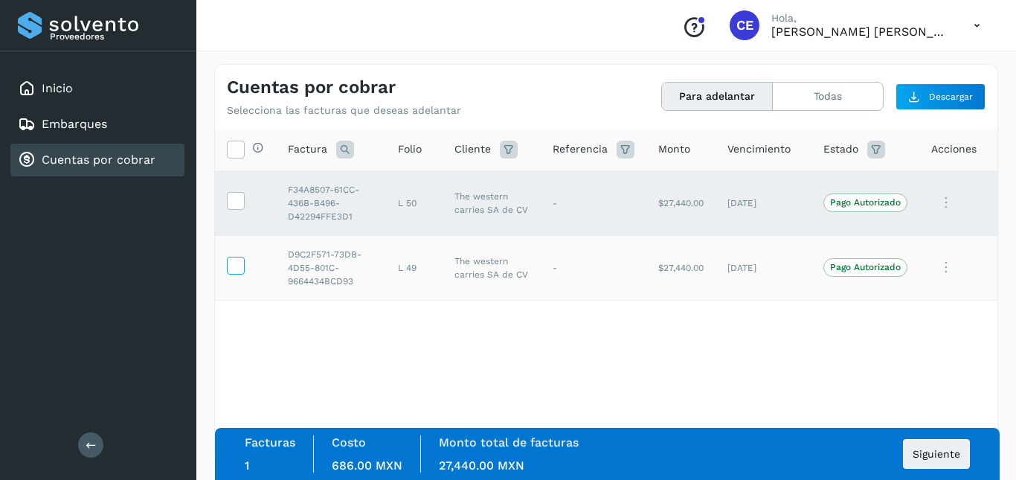 The height and width of the screenshot is (480, 1016). I want to click on p: Selecciona las facturas que deseas adelantar, so click(344, 110).